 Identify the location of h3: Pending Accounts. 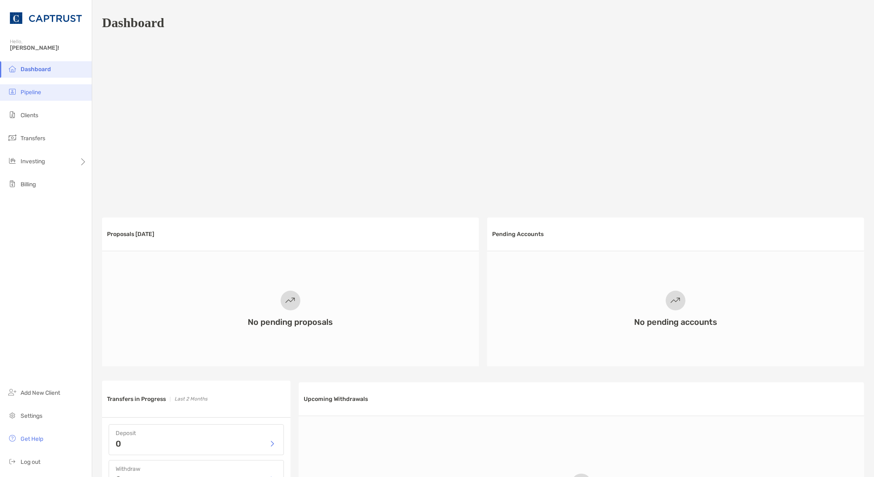
(517, 234).